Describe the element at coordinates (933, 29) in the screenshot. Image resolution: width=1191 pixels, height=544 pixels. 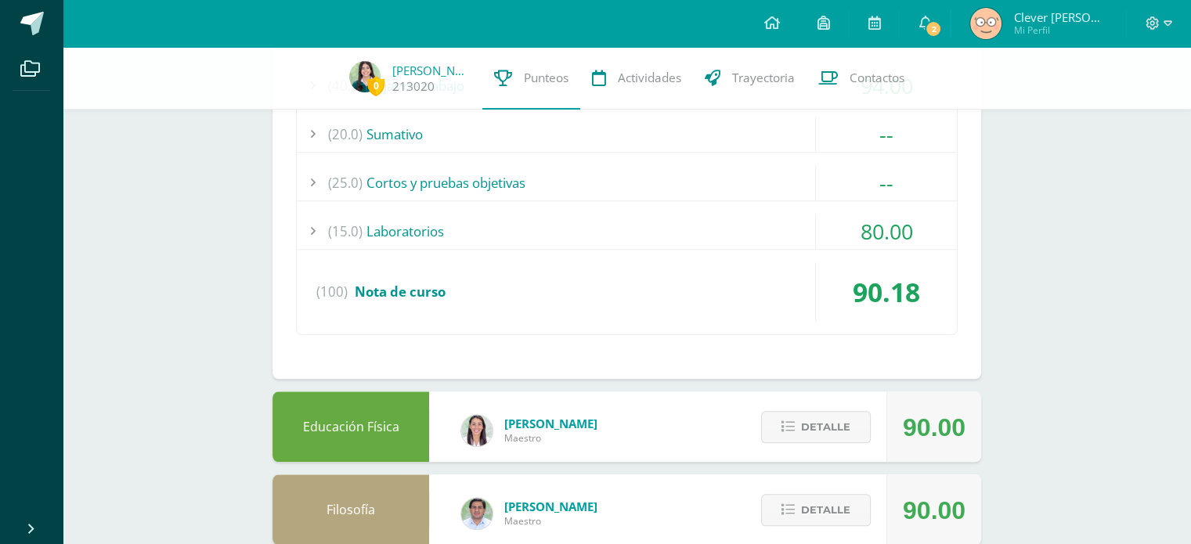
I see `span: 2` at that location.